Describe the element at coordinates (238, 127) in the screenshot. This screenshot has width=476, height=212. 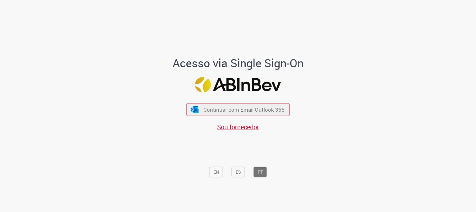
I see `a: Sou fornecedor` at that location.